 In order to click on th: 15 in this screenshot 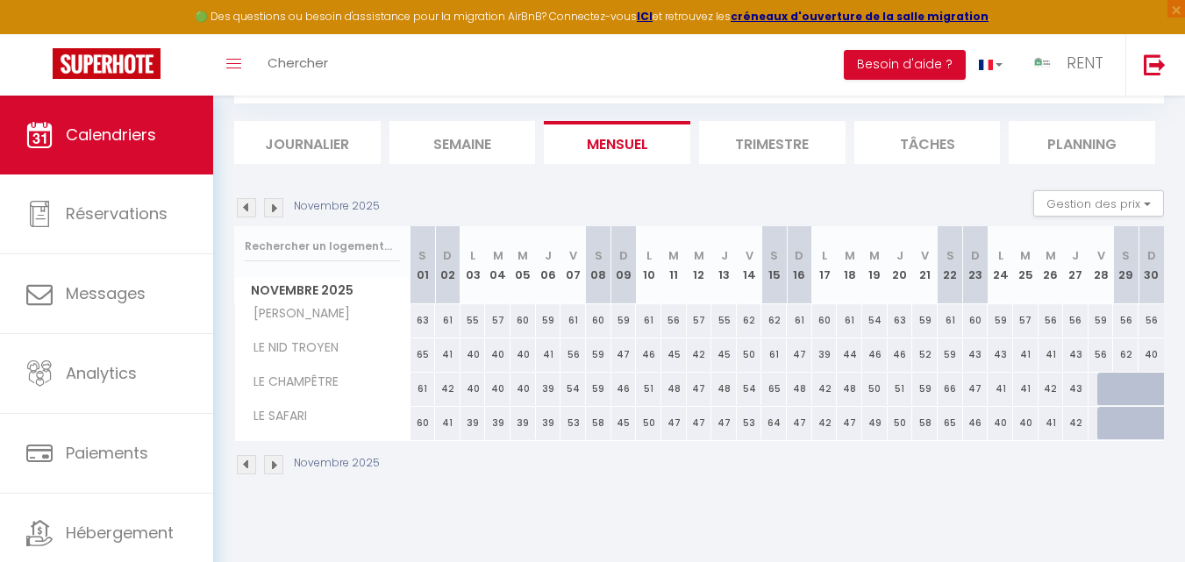, I will do `click(774, 265)`.